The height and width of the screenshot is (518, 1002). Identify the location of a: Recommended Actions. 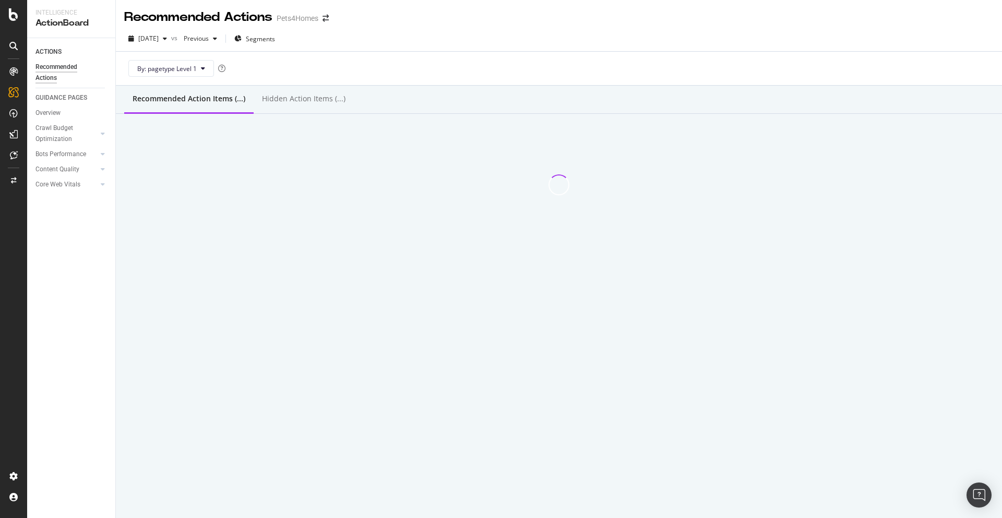
(72, 73).